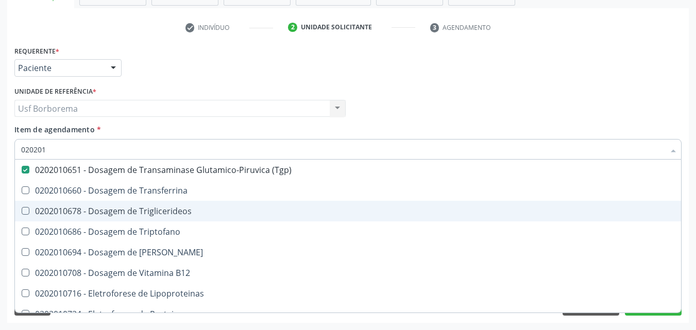 The height and width of the screenshot is (330, 696). I want to click on div: Unidade solicitante, so click(336, 27).